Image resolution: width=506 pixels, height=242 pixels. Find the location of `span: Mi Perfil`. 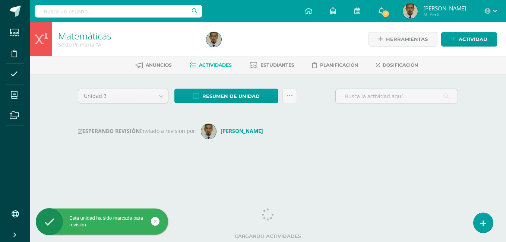

span: Mi Perfil is located at coordinates (444, 14).